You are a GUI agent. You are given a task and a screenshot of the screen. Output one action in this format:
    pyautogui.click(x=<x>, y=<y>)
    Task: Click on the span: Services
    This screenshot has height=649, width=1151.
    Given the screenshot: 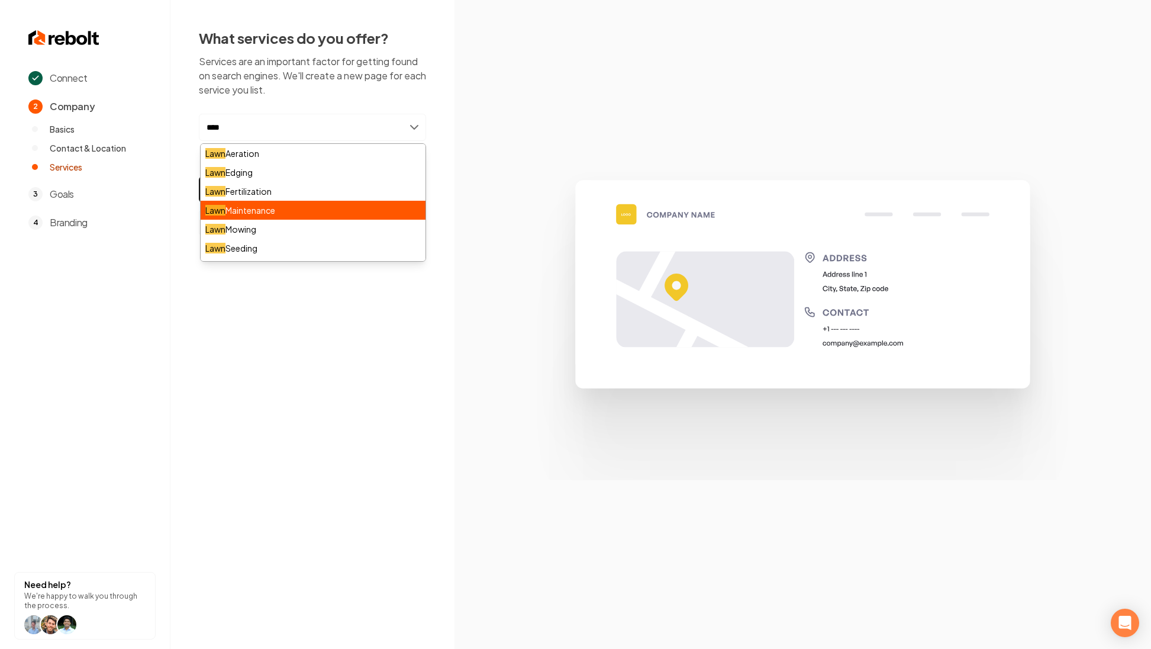 What is the action you would take?
    pyautogui.click(x=66, y=167)
    